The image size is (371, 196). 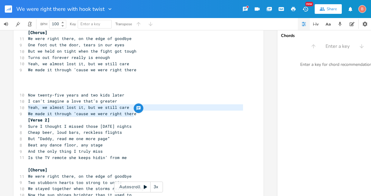 I want to click on button: Share, so click(x=328, y=9).